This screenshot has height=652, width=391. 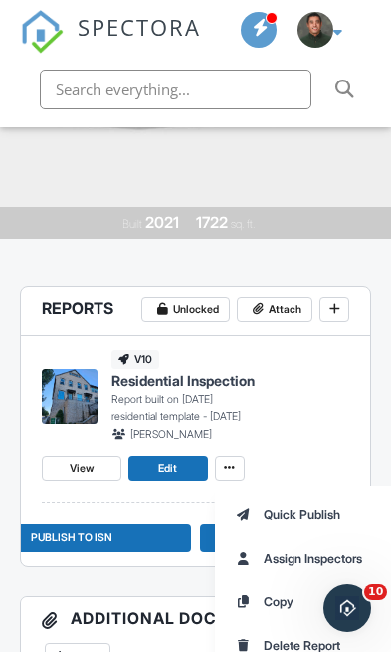 I want to click on a: SPECTORA, so click(x=110, y=48).